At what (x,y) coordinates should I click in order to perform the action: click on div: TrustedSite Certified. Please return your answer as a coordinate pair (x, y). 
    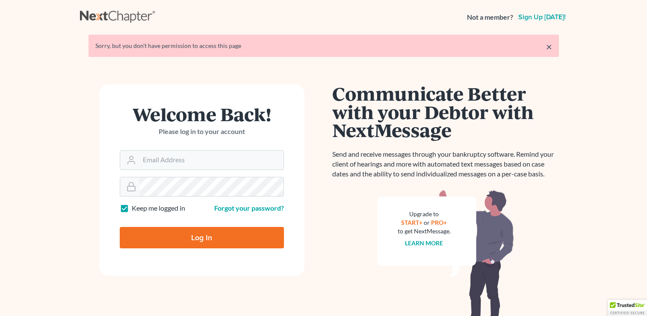
    Looking at the image, I should click on (627, 307).